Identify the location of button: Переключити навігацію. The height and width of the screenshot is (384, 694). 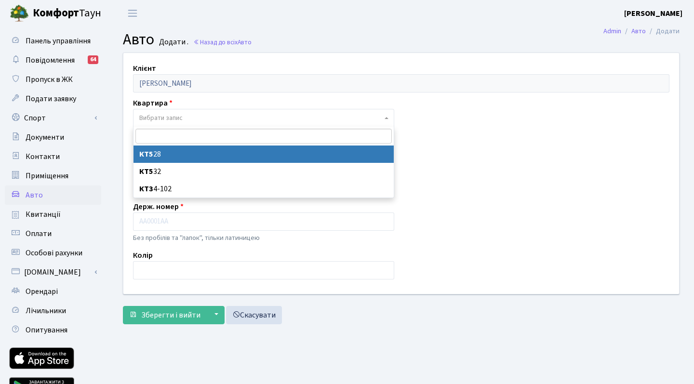
(133, 13).